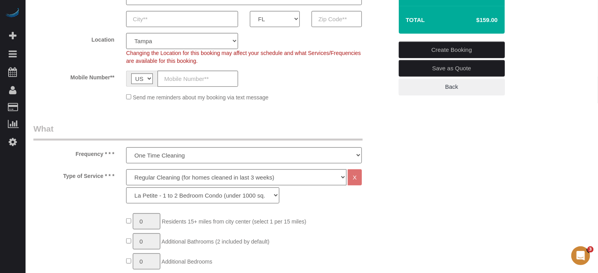 Image resolution: width=598 pixels, height=273 pixels. What do you see at coordinates (215, 242) in the screenshot?
I see `span: Additional Bathrooms (2 included by default)` at bounding box center [215, 242].